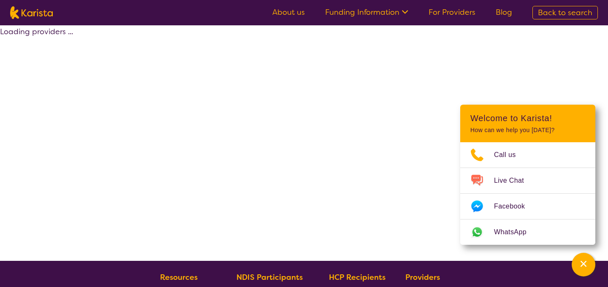  What do you see at coordinates (288, 12) in the screenshot?
I see `a: About us` at bounding box center [288, 12].